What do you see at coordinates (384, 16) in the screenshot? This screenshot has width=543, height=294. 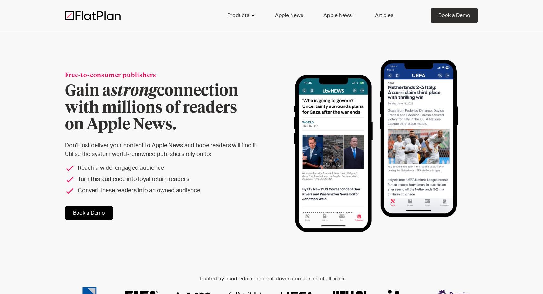 I see `a: Articles` at bounding box center [384, 16].